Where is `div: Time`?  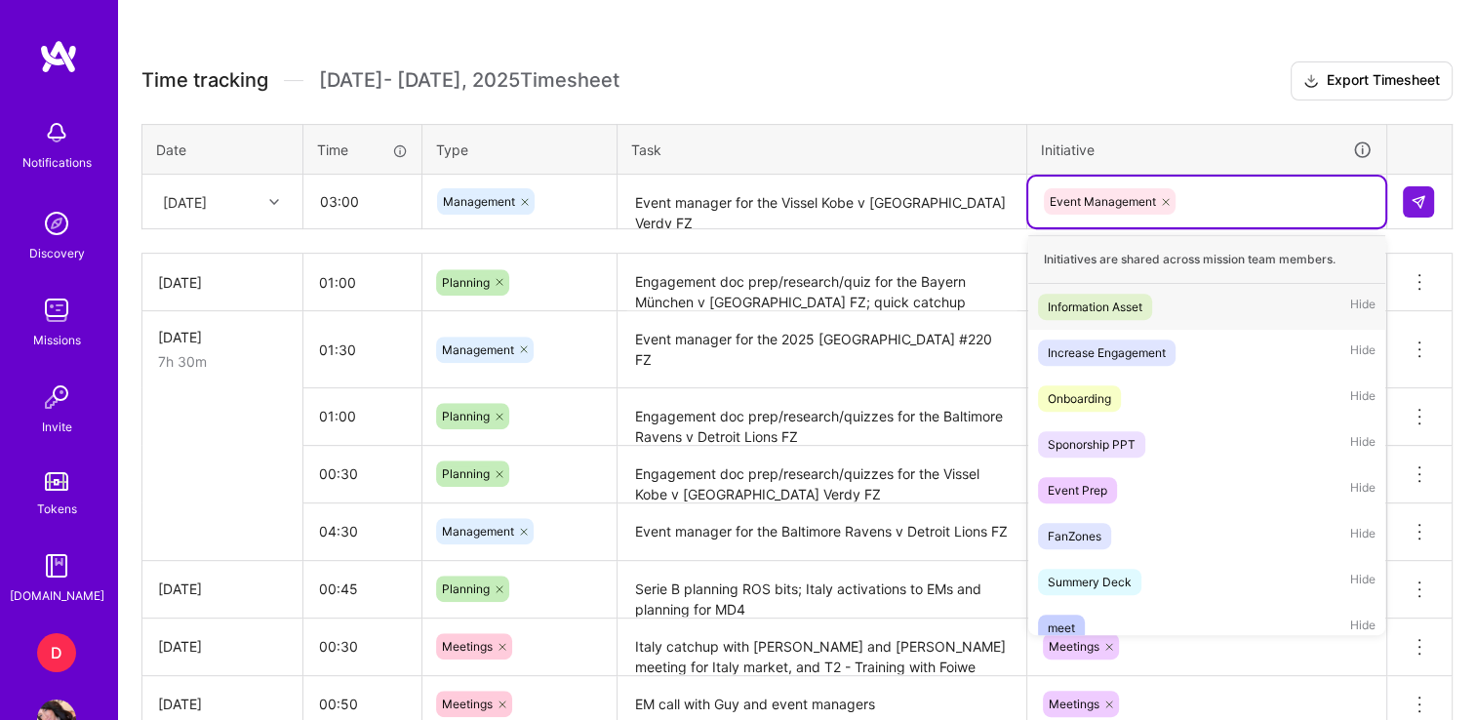
div: Time is located at coordinates (362, 149).